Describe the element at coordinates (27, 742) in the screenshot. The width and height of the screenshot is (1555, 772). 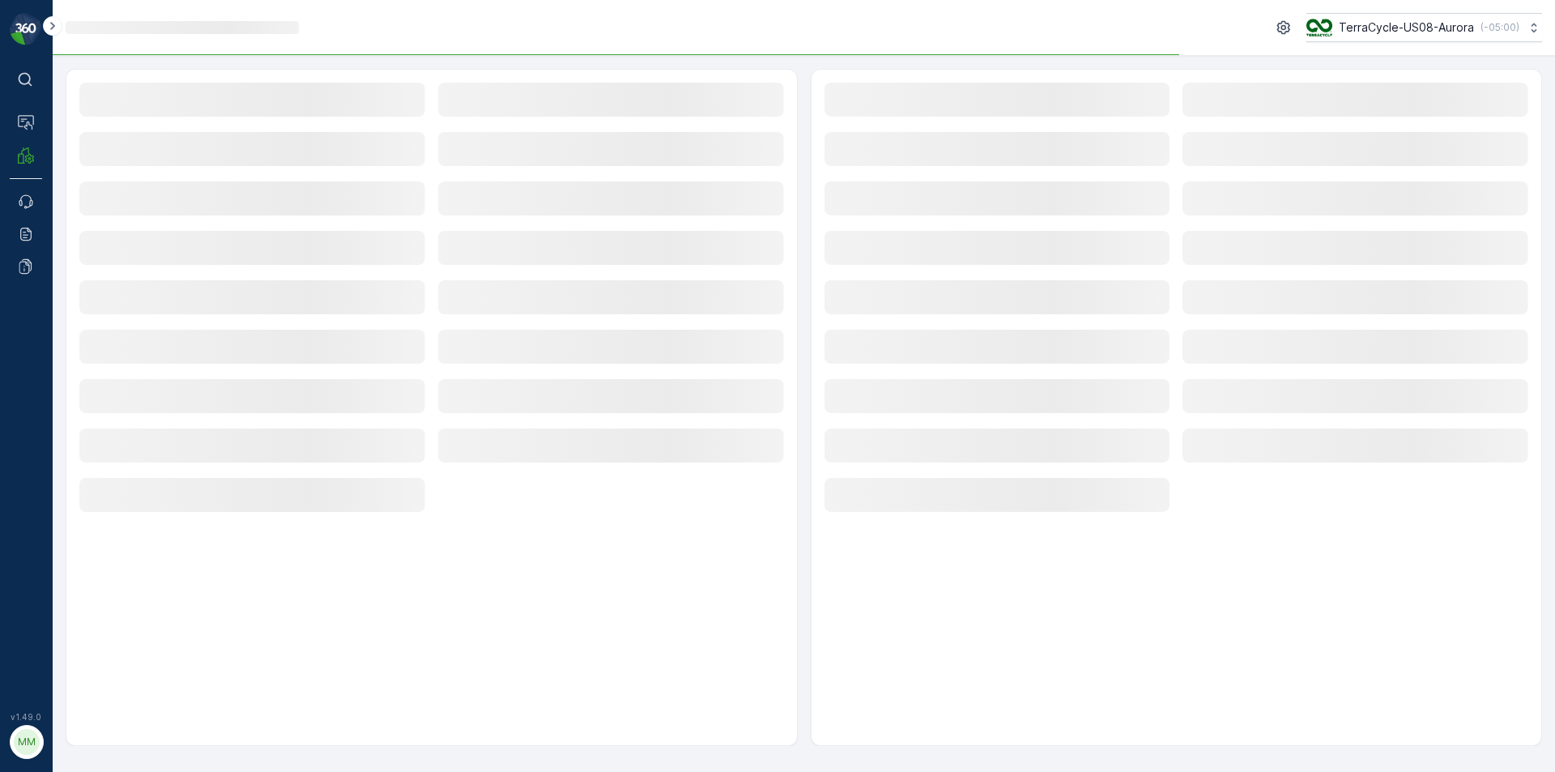
I see `div: MM` at that location.